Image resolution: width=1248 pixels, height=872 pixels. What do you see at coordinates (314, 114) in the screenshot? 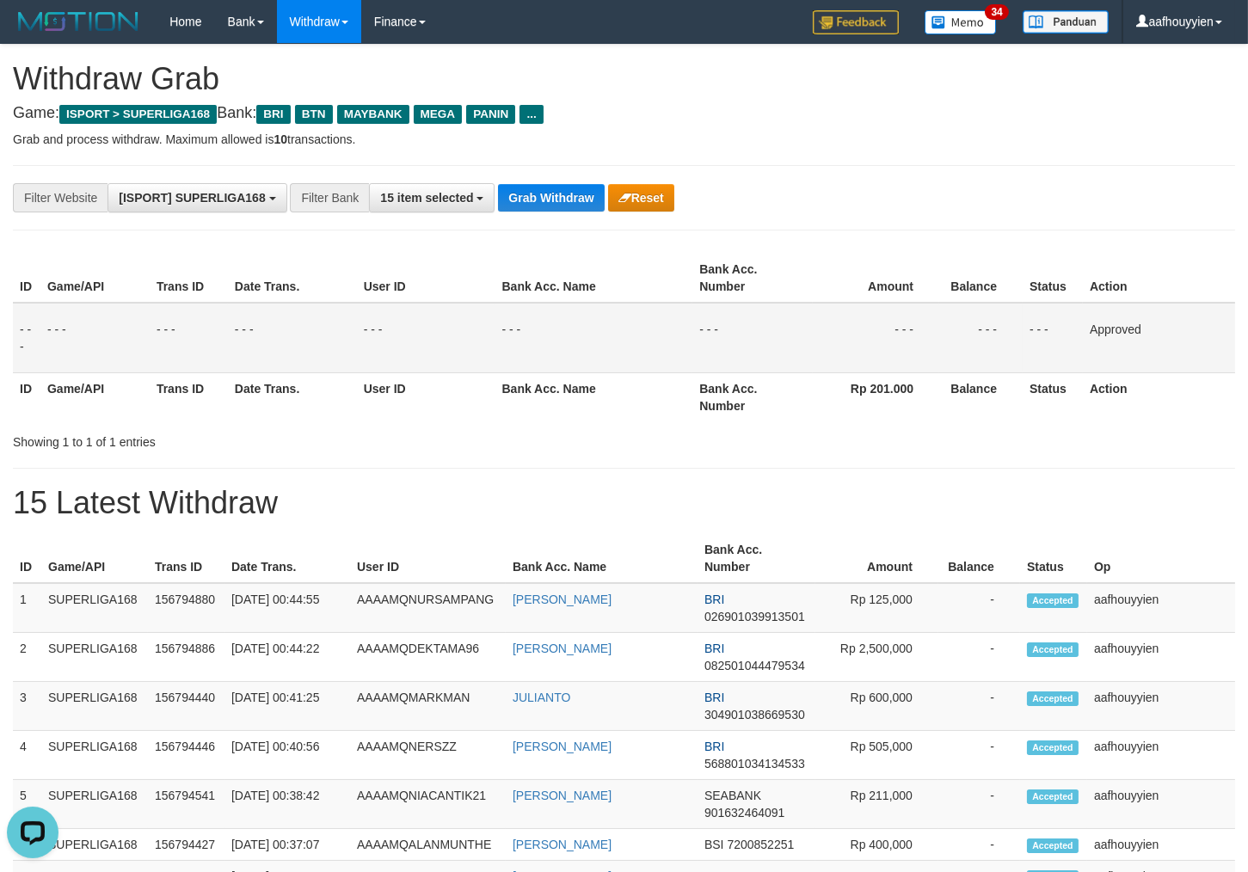
I see `span: BTN` at bounding box center [314, 114].